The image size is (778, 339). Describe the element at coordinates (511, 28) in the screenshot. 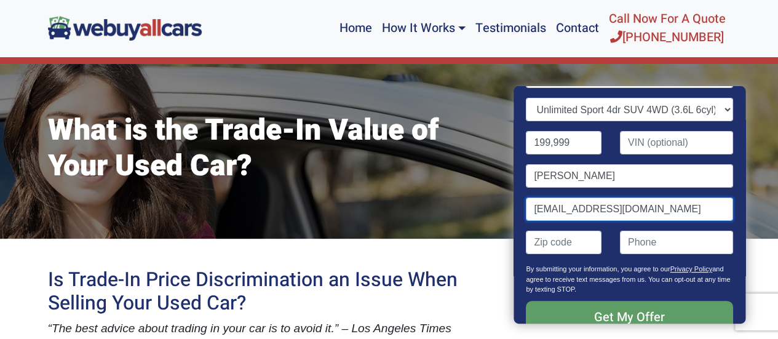

I see `a: Testimonials` at that location.